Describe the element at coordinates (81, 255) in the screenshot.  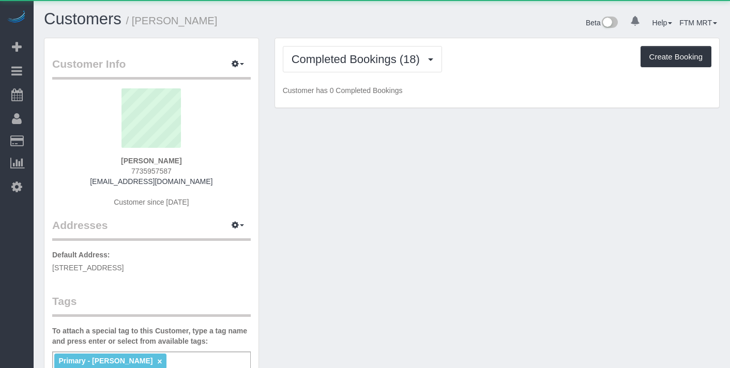
I see `label: Default Address:` at that location.